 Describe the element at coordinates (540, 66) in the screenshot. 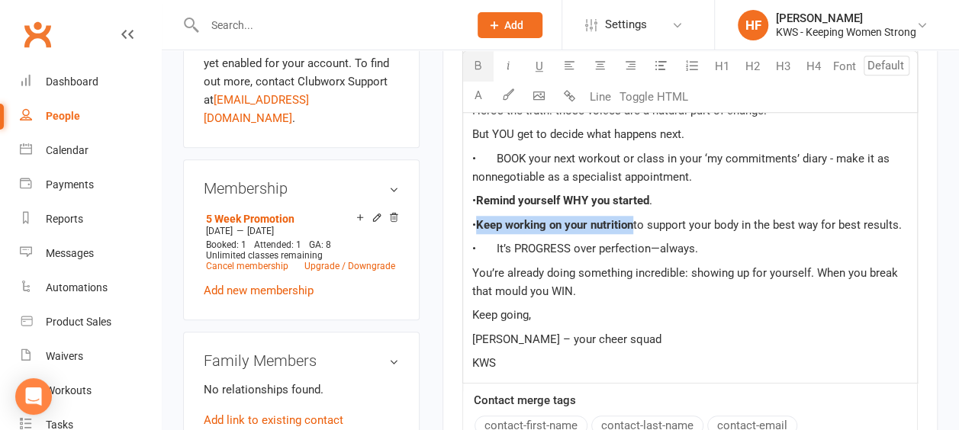

I see `span: U` at that location.